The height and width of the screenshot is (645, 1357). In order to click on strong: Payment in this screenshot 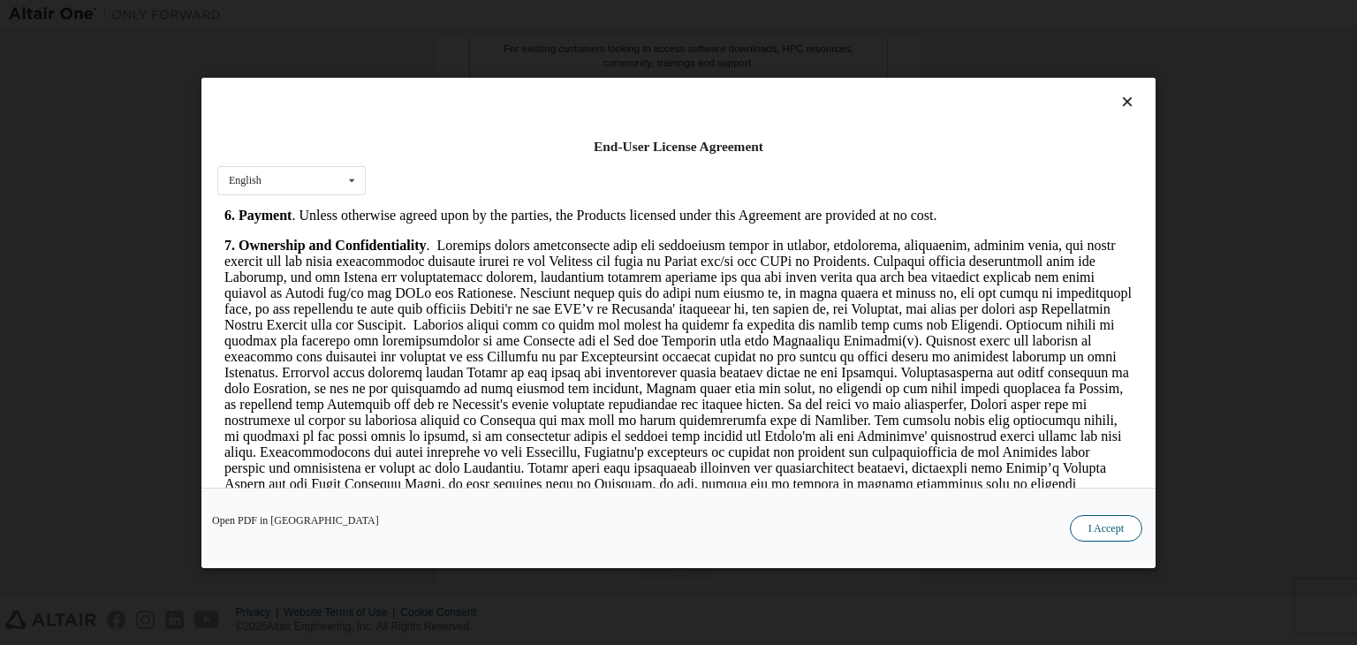, I will do `click(48, 9)`.